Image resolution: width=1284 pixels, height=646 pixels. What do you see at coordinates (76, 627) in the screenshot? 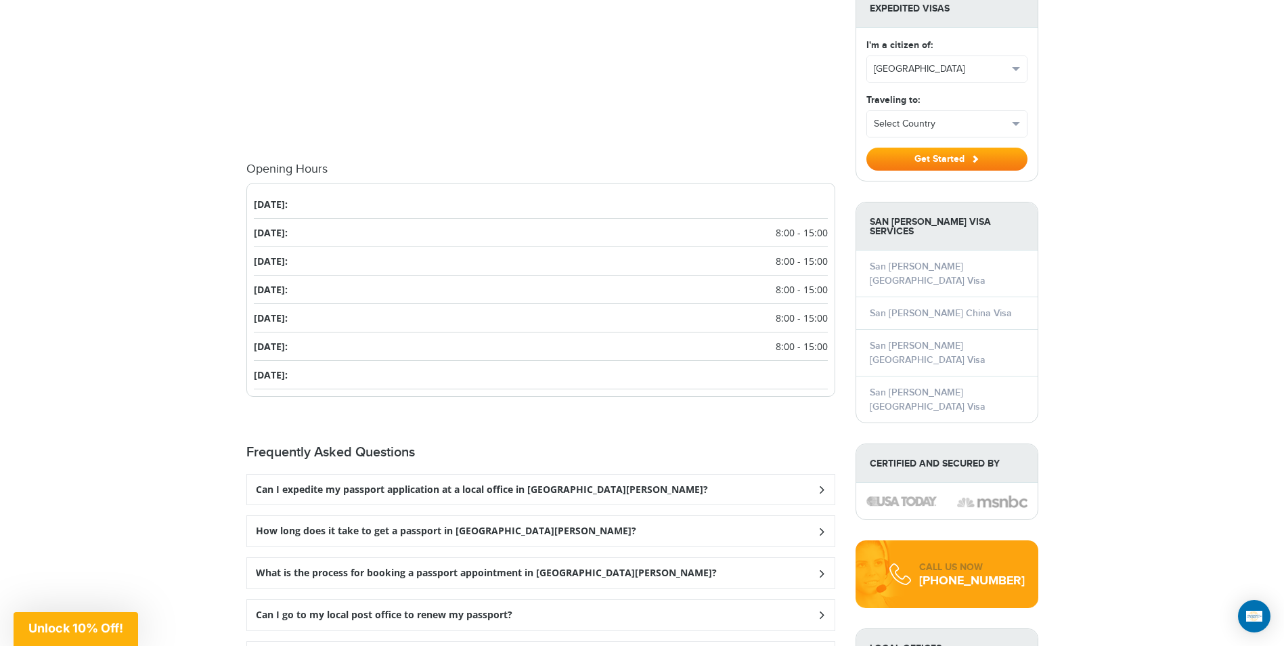
I see `span: Unlock 10% Off!` at bounding box center [76, 627].